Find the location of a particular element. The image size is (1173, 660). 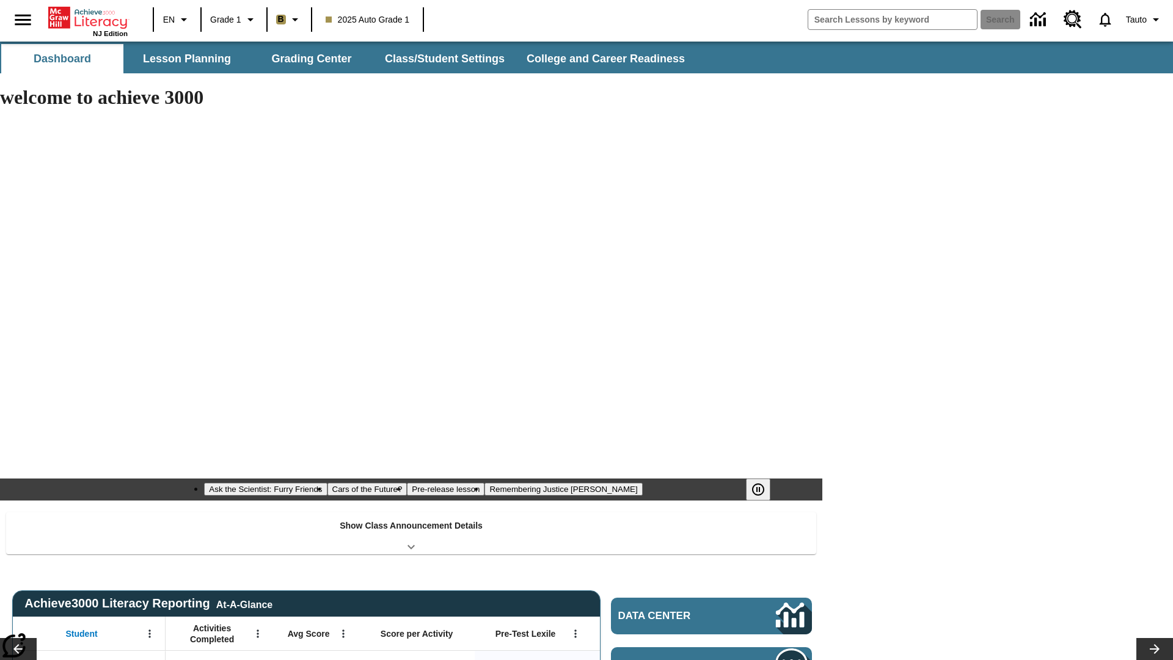

div: Show Class Announcement Details is located at coordinates (411, 533).